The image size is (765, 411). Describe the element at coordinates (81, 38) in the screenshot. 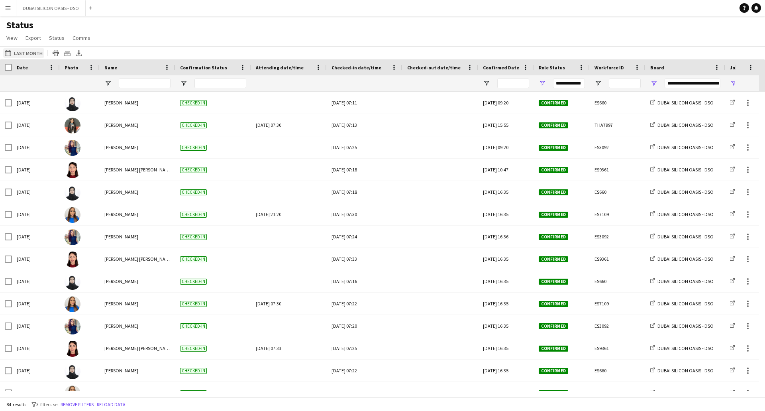

I see `span: Comms` at that location.